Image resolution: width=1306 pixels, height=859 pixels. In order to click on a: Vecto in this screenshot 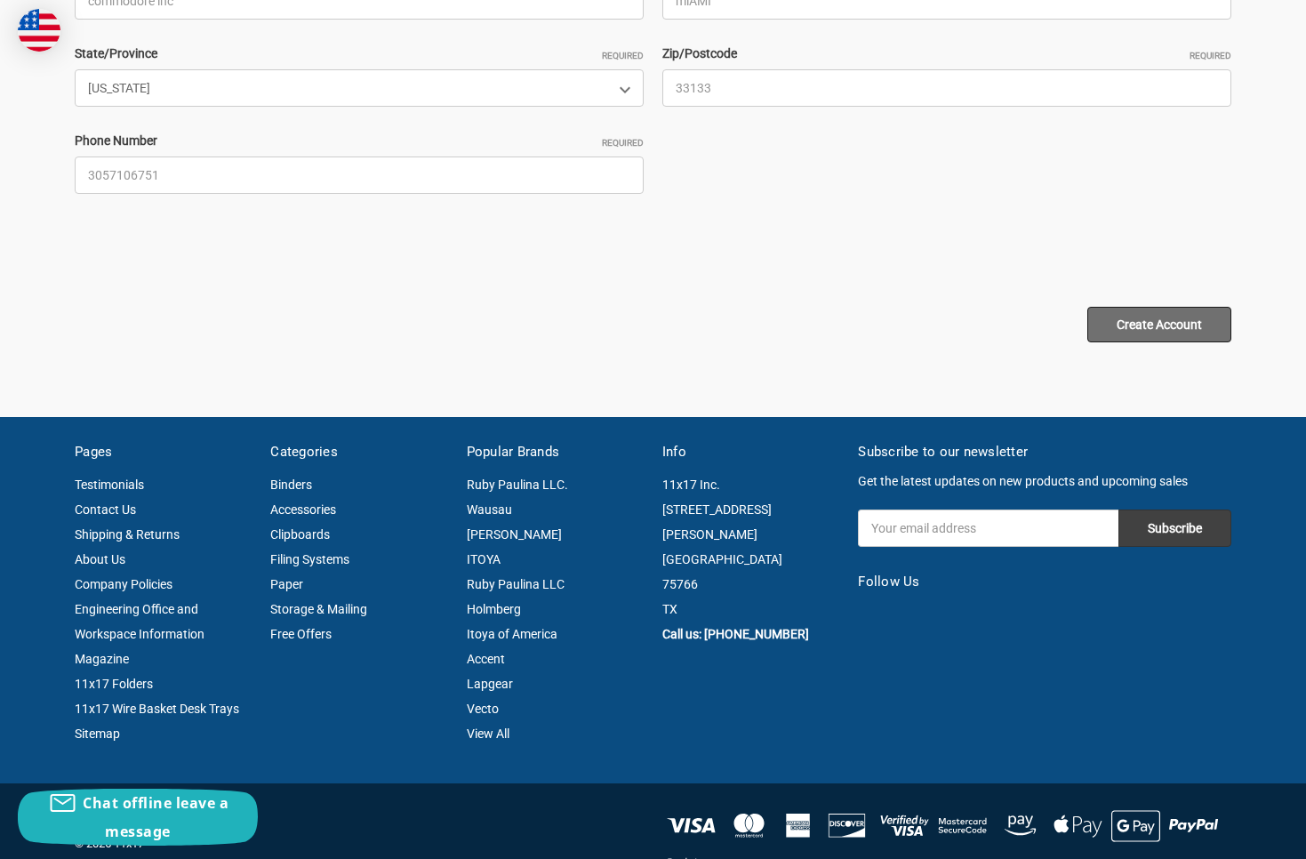, I will do `click(483, 709)`.